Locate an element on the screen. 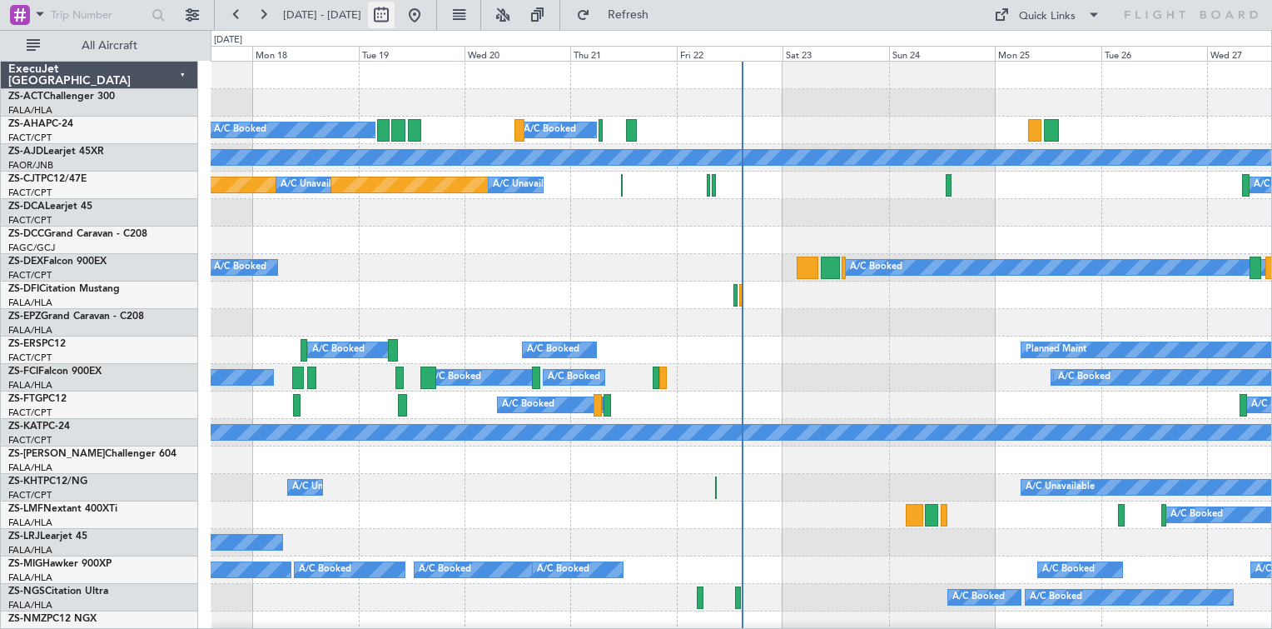  span: ZS-MIG is located at coordinates (25, 564).